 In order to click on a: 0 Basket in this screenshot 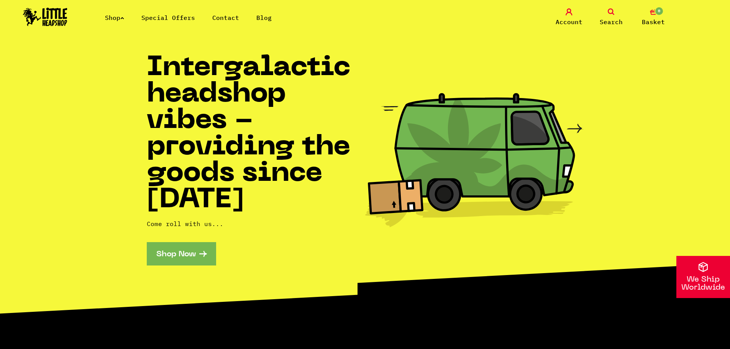, I will do `click(654, 17)`.